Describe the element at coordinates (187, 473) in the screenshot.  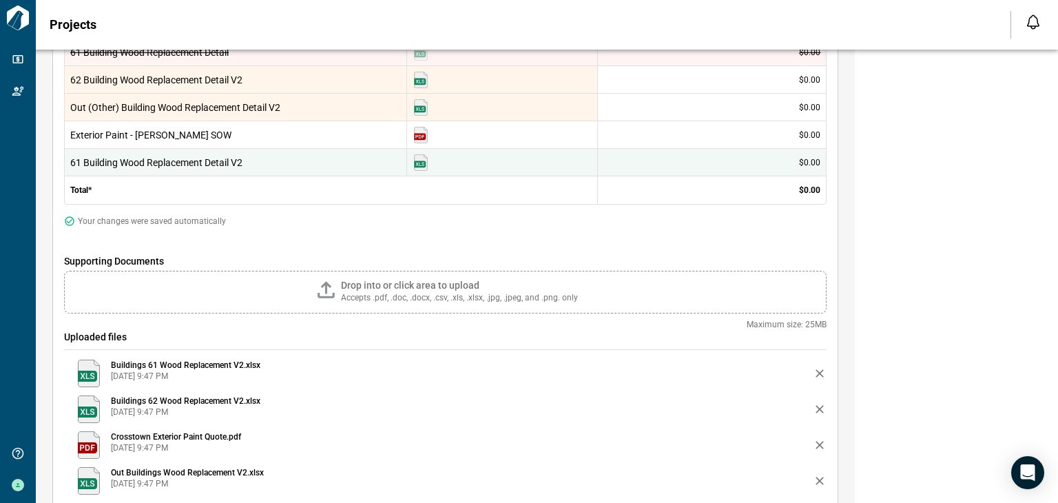
I see `span: Out Buildings Wood Replacement V2.xlsx` at that location.